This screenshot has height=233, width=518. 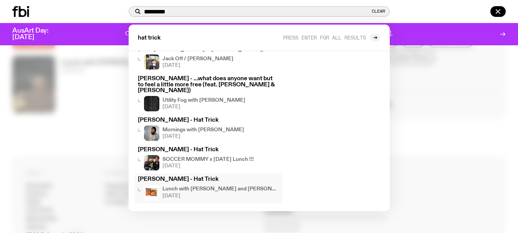 I want to click on span: hat trick, so click(x=149, y=38).